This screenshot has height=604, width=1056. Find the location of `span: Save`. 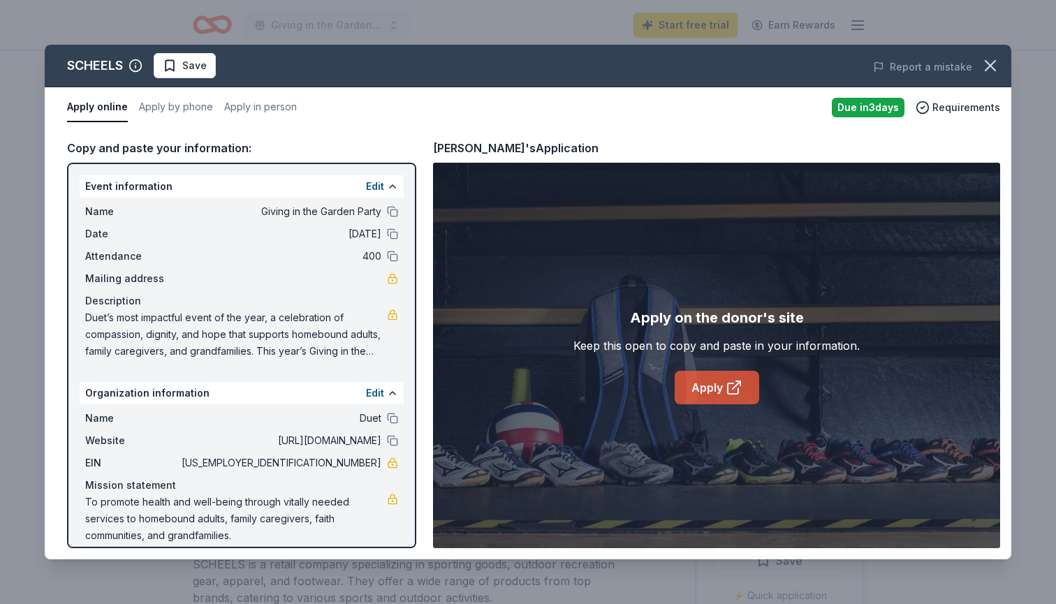

span: Save is located at coordinates (194, 66).